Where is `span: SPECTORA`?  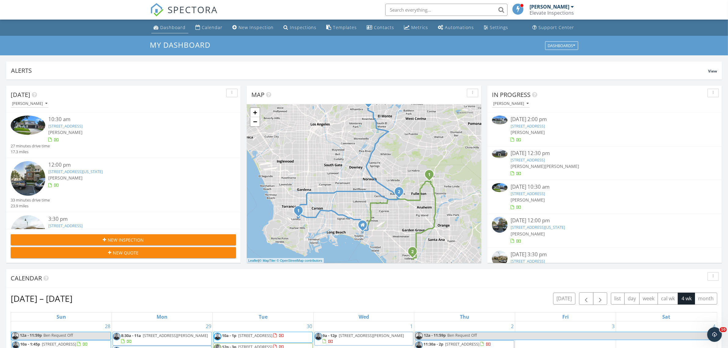 span: SPECTORA is located at coordinates (193, 9).